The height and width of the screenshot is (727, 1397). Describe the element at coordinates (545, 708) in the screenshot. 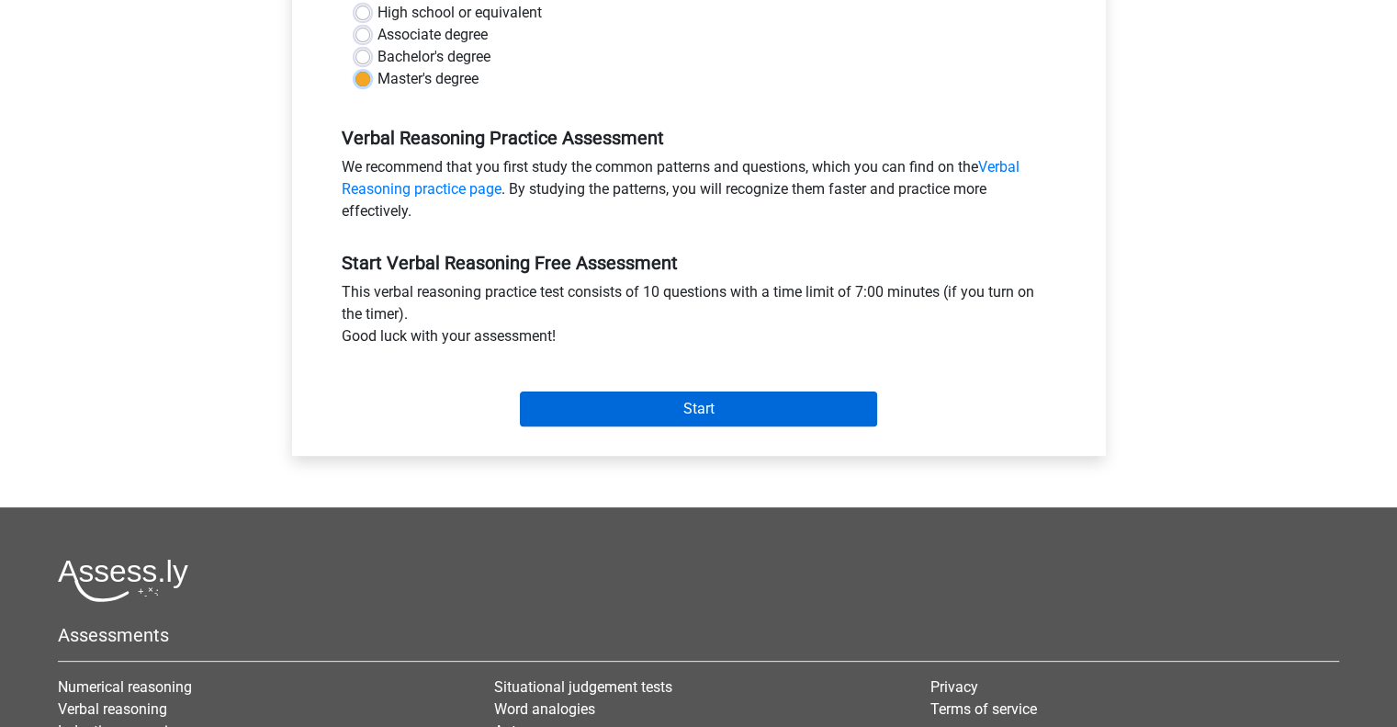

I see `a: Word analogies` at that location.